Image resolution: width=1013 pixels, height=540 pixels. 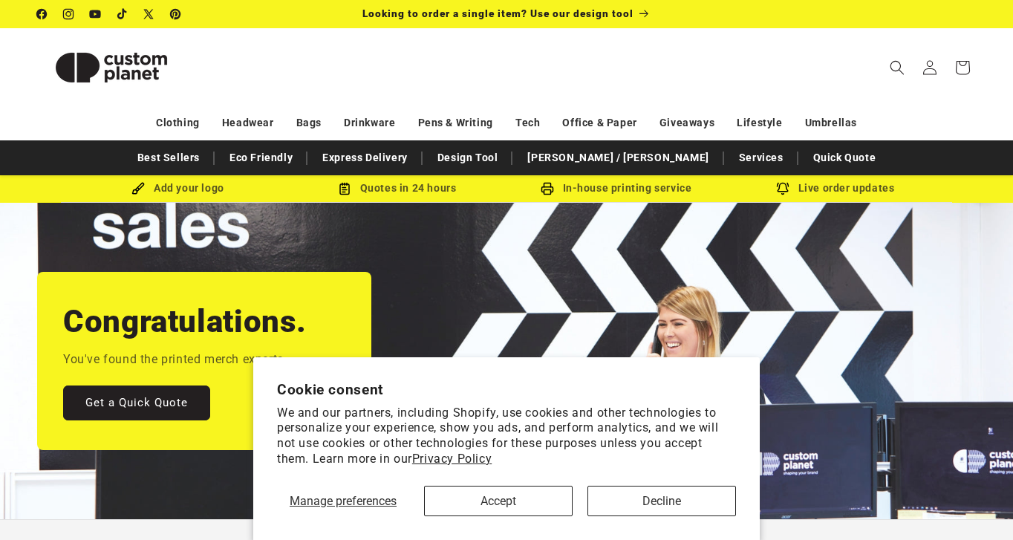 I want to click on a: Giveaways, so click(x=687, y=123).